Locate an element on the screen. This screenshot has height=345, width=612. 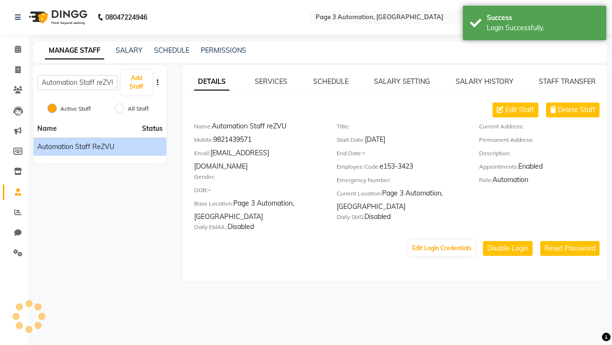
button: Add Staff is located at coordinates (136, 82).